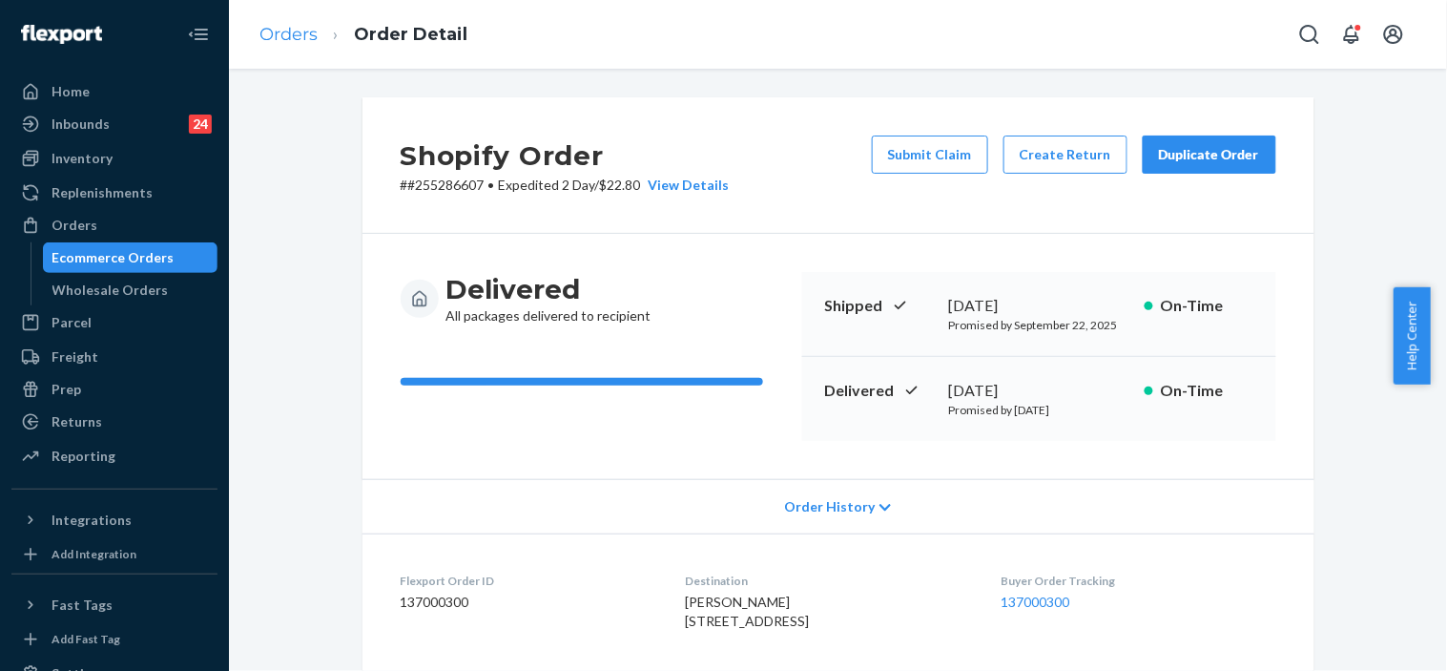 This screenshot has width=1447, height=671. Describe the element at coordinates (565, 185) in the screenshot. I see `p: # #255286607 / $22.80` at that location.